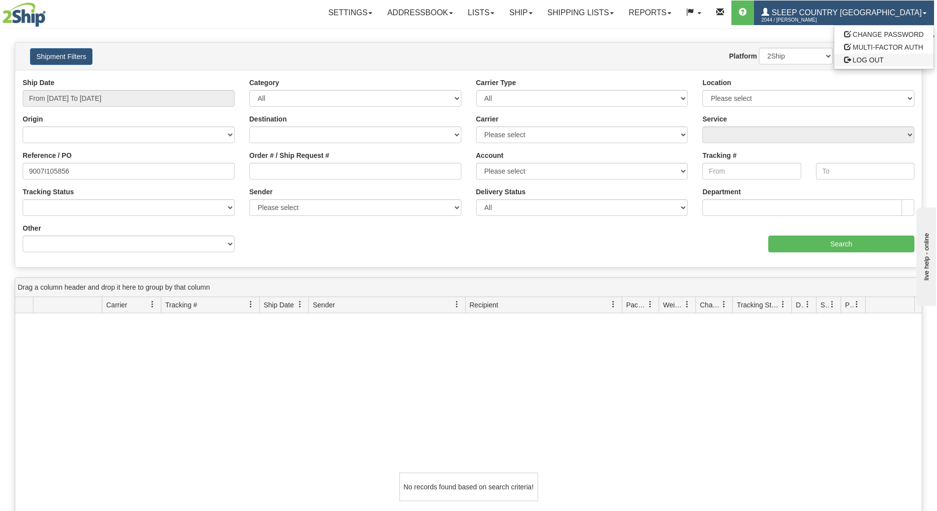  Describe the element at coordinates (650, 304) in the screenshot. I see `a: Packages filter column settings` at that location.